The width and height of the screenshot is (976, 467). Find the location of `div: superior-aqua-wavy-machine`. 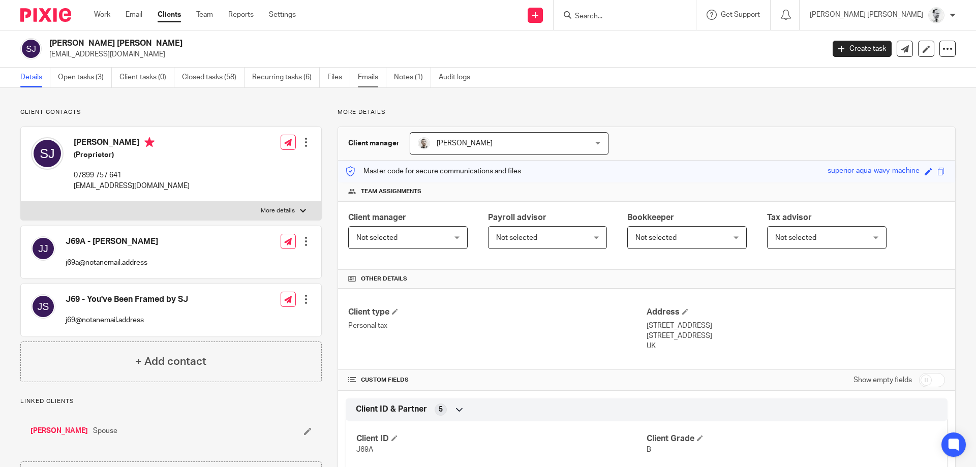

div: superior-aqua-wavy-machine is located at coordinates (874, 171).